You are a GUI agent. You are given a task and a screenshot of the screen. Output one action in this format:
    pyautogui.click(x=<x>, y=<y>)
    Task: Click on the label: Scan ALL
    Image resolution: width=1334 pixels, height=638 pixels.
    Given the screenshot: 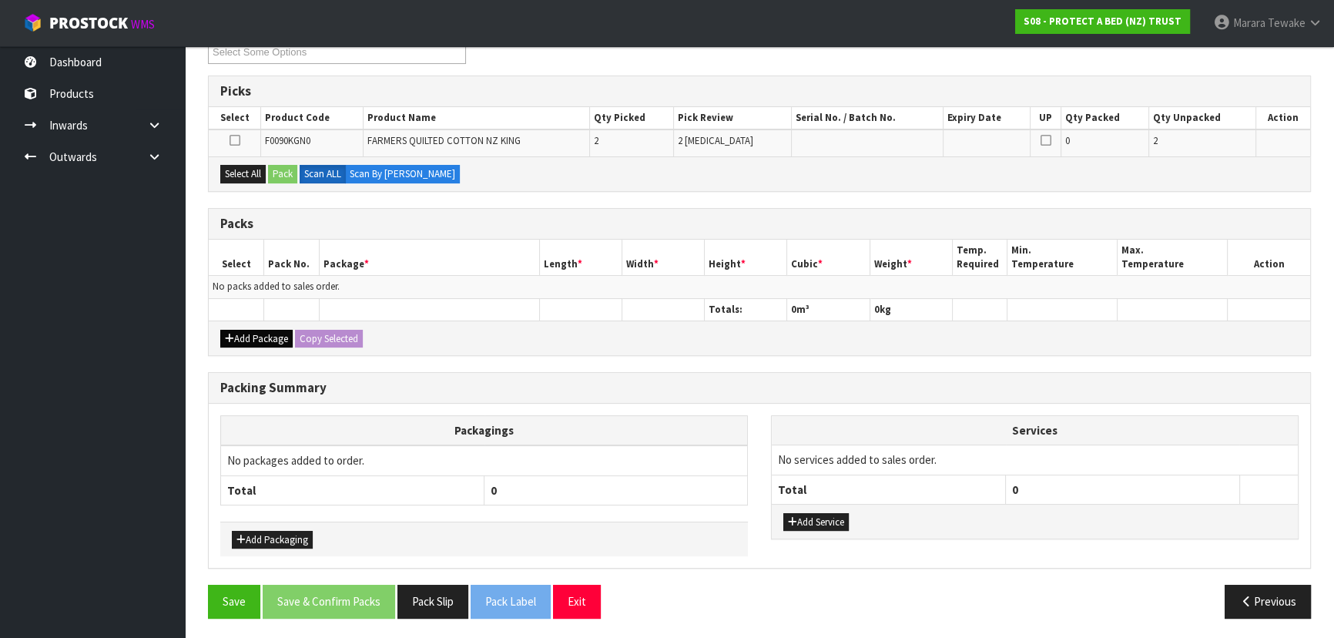 What is the action you would take?
    pyautogui.click(x=323, y=174)
    